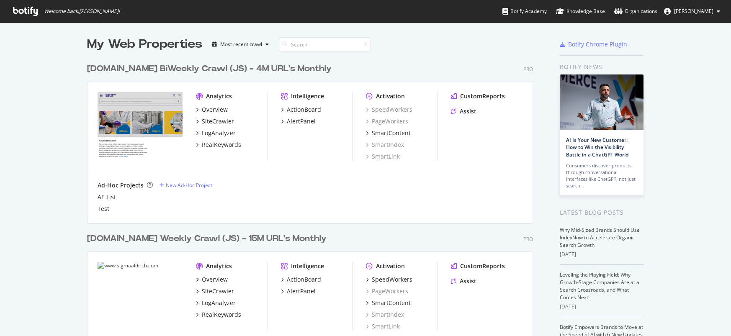  Describe the element at coordinates (107, 197) in the screenshot. I see `div: AE List` at that location.